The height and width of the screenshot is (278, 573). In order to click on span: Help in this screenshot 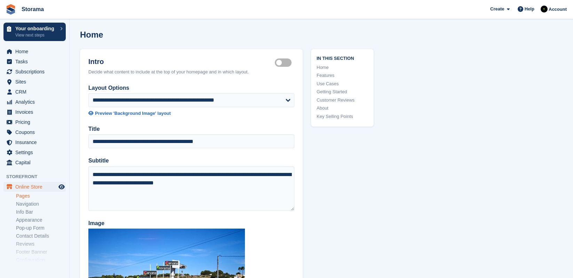, I will do `click(529, 9)`.